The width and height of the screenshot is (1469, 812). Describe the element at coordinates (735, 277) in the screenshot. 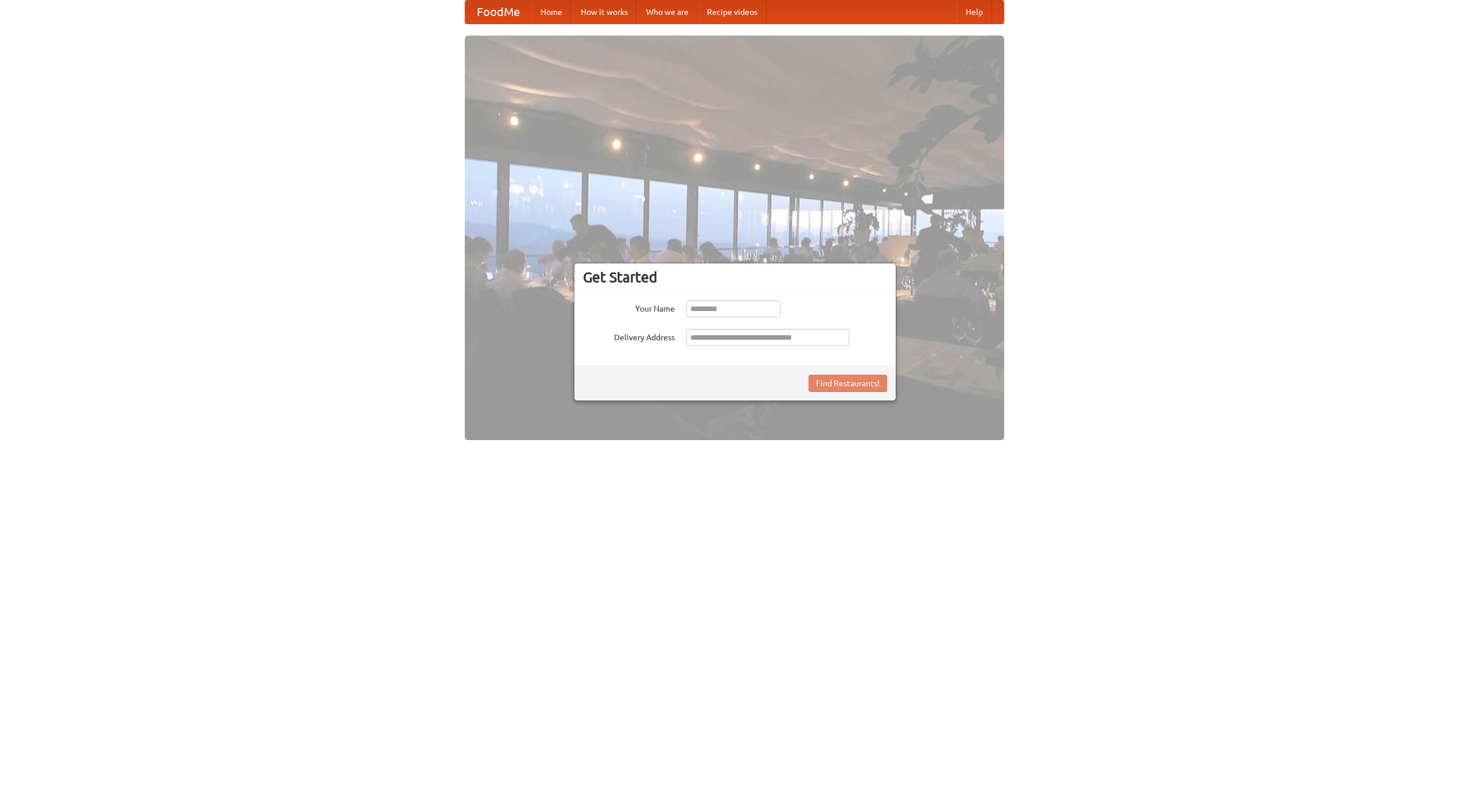

I see `h3: Get Started` at that location.